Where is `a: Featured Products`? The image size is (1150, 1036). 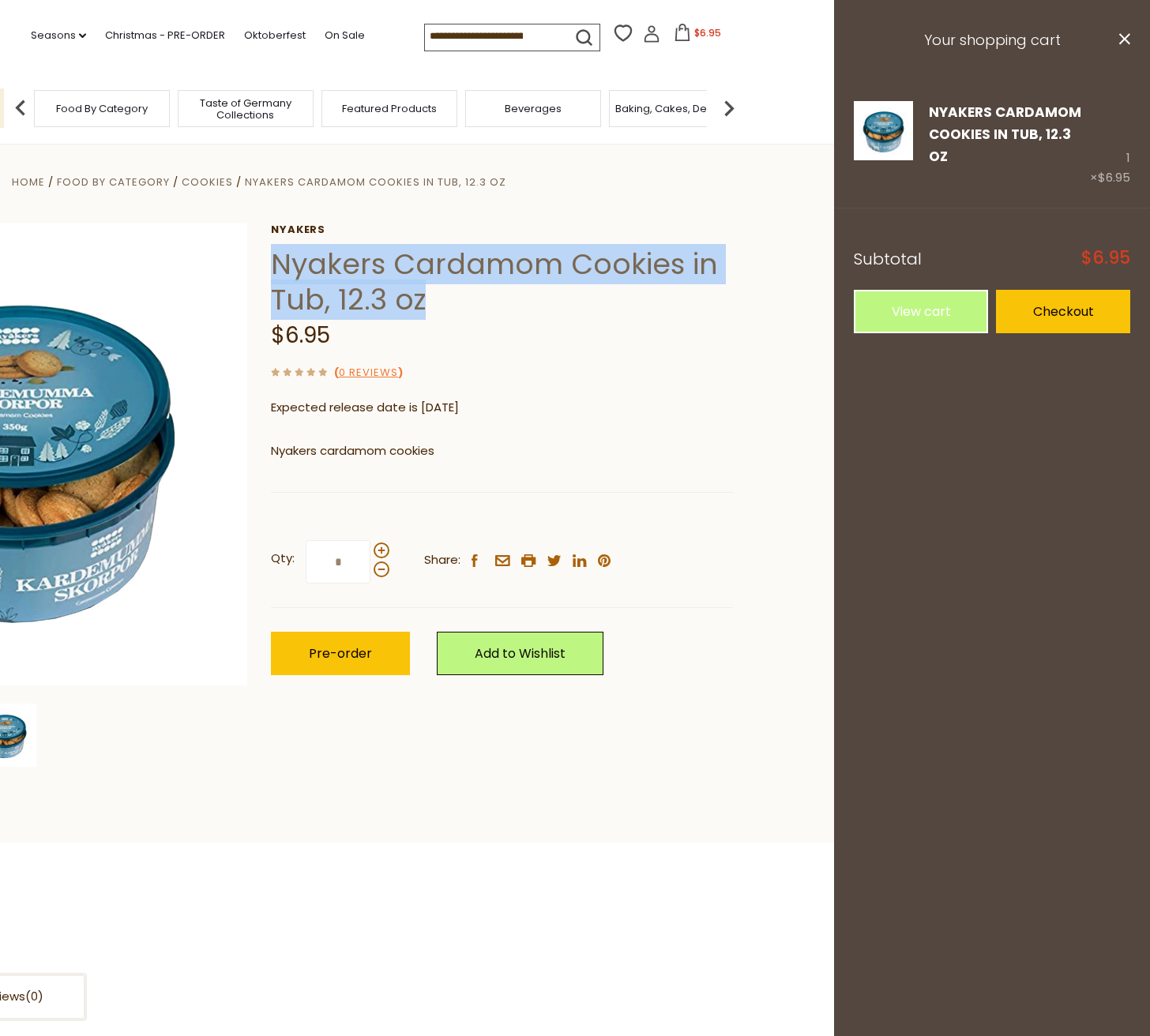 a: Featured Products is located at coordinates (389, 109).